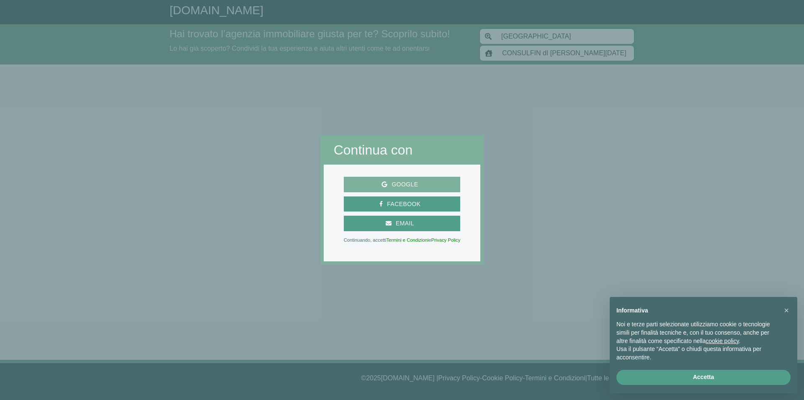  What do you see at coordinates (402, 204) in the screenshot?
I see `button: Facebook` at bounding box center [402, 204].